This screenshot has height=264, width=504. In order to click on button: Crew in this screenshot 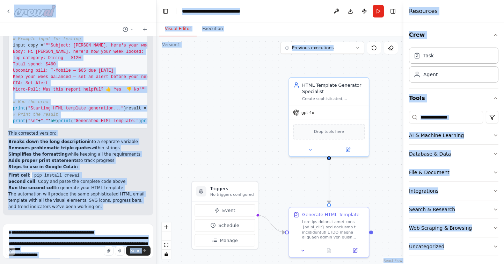, I will do `click(454, 35)`.